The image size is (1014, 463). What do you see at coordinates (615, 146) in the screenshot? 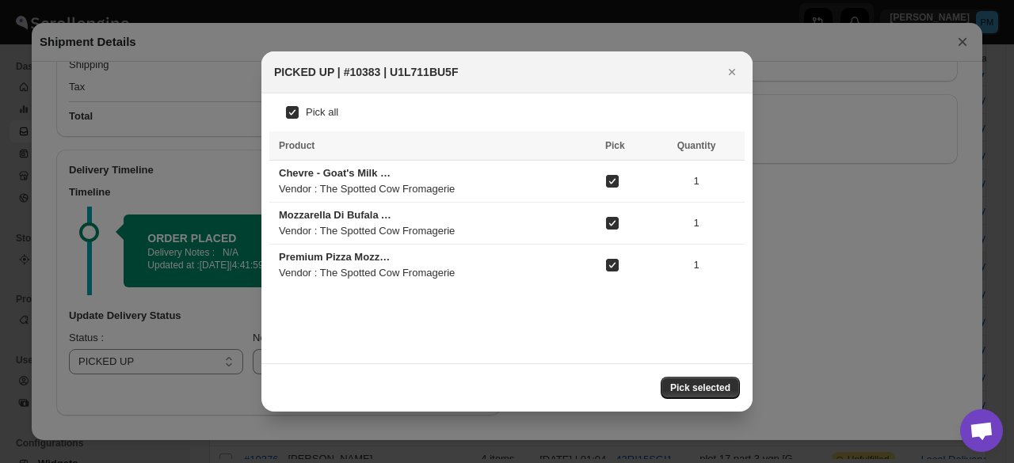
I see `span: Pick` at bounding box center [615, 146].